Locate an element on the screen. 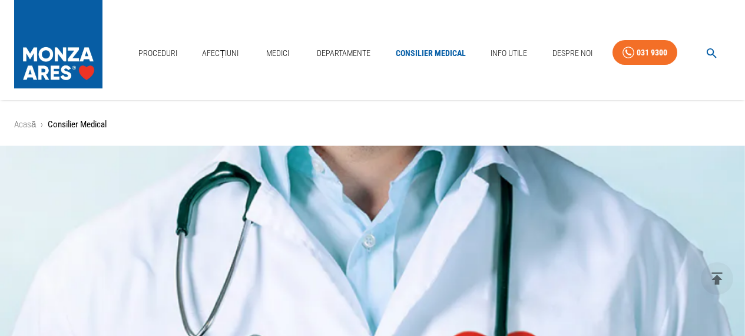 The image size is (745, 336). a: Info Utile is located at coordinates (509, 53).